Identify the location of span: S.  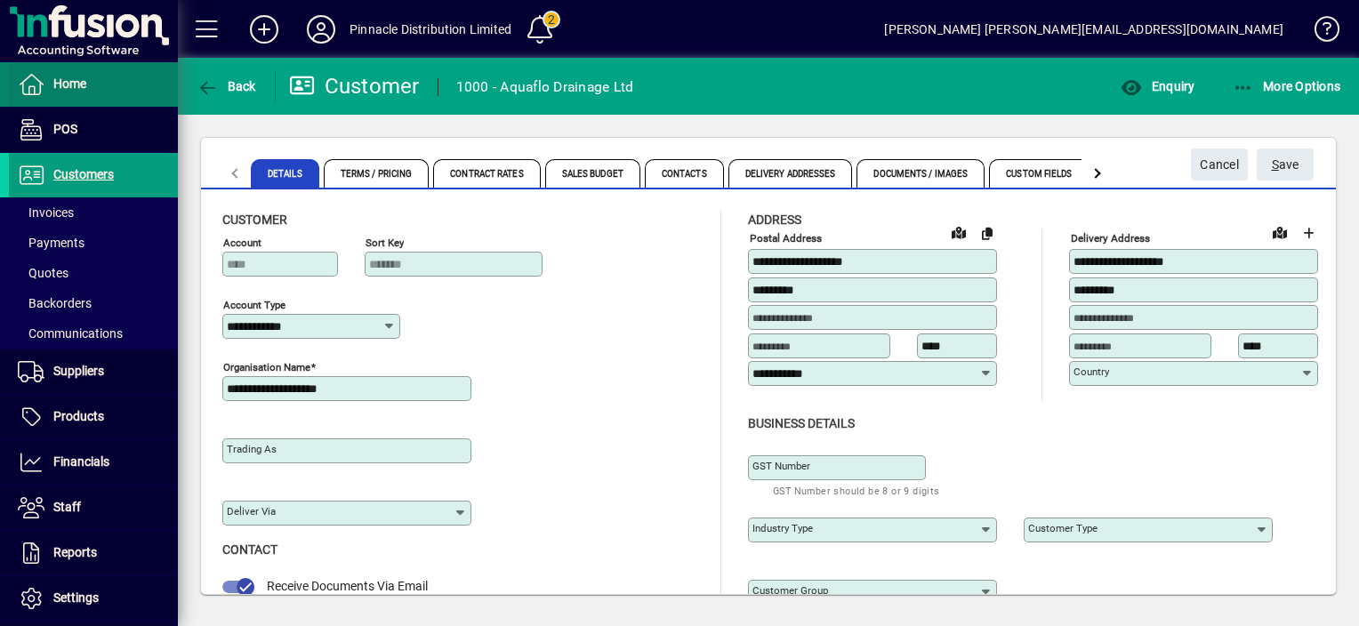
(1275, 165).